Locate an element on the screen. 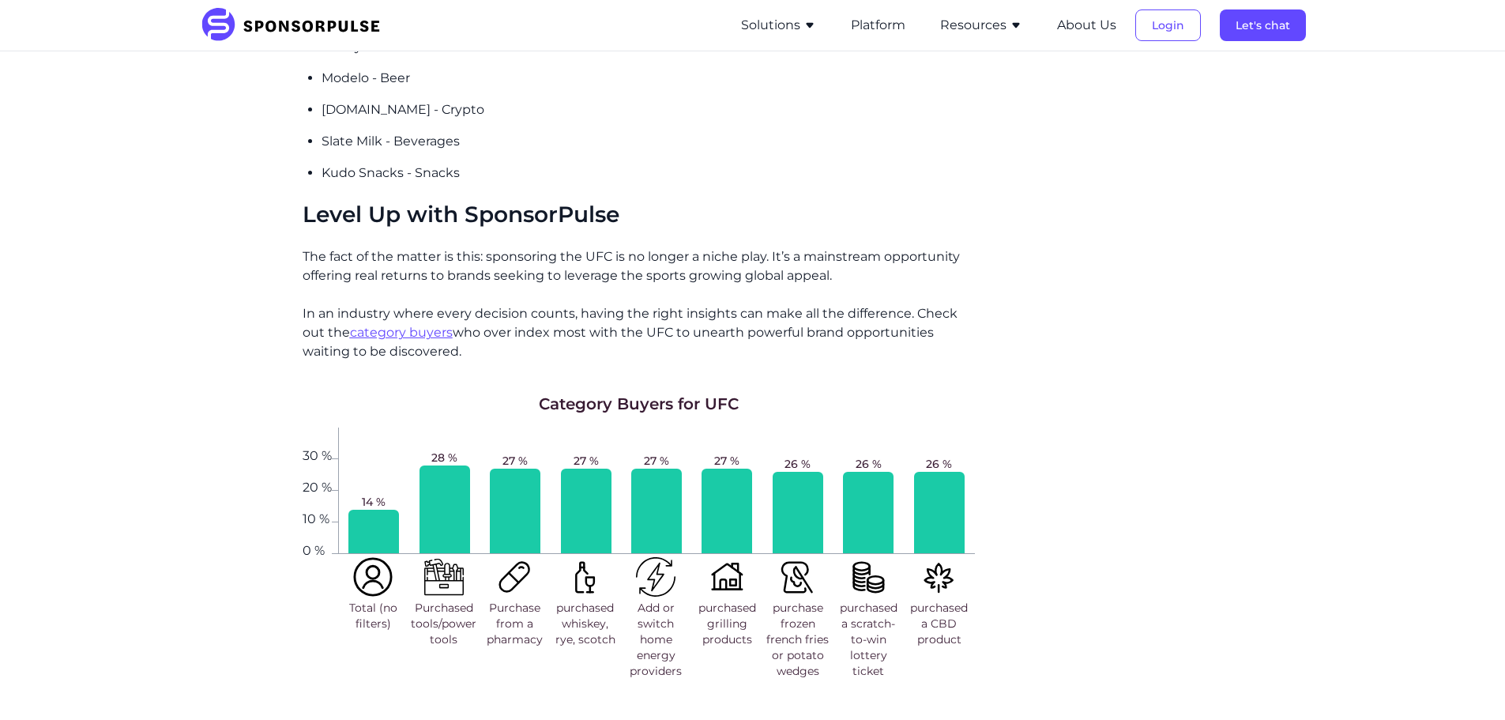 This screenshot has width=1505, height=720. a: About Us is located at coordinates (1086, 25).